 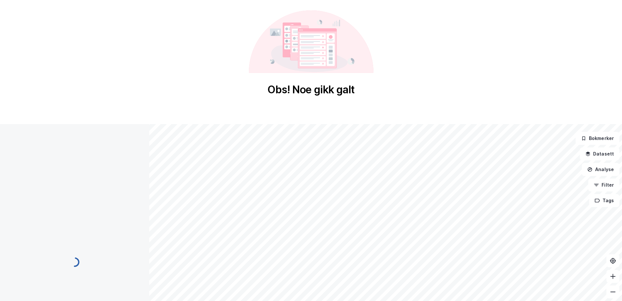 What do you see at coordinates (599, 154) in the screenshot?
I see `button: Datasett` at bounding box center [599, 154].